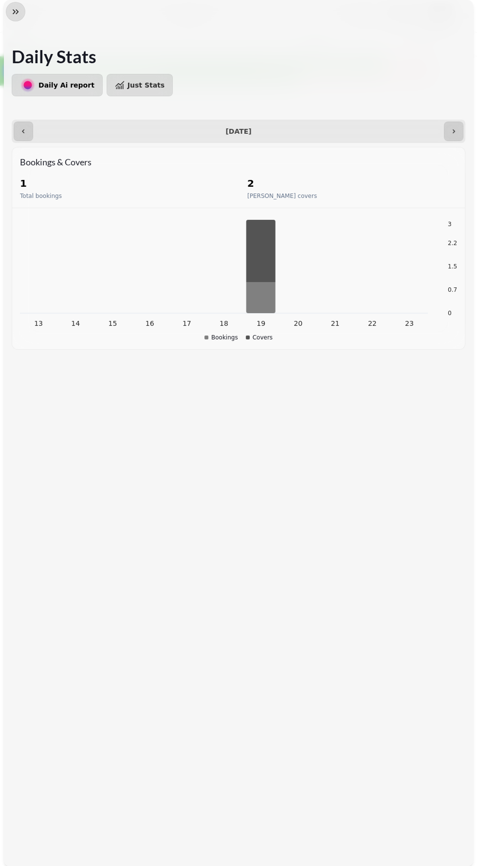 This screenshot has height=866, width=477. I want to click on tspan: 1.5, so click(452, 266).